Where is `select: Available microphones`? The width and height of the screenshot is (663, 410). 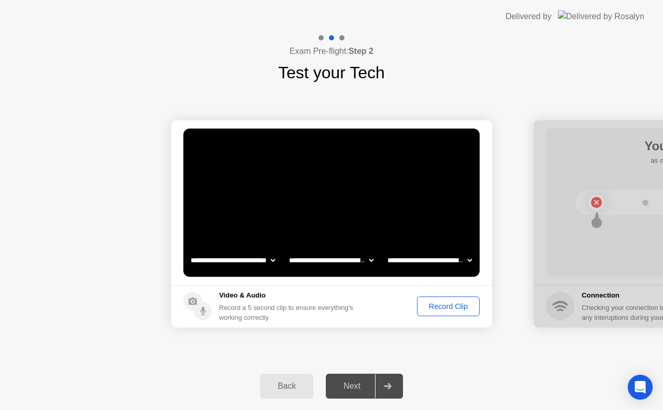
select: Available microphones is located at coordinates (429, 260).